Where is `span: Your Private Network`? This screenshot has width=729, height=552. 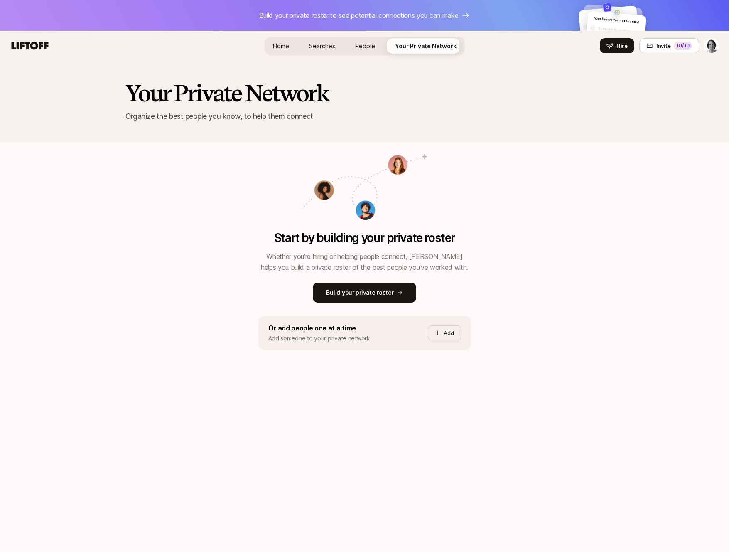 span: Your Private Network is located at coordinates (426, 46).